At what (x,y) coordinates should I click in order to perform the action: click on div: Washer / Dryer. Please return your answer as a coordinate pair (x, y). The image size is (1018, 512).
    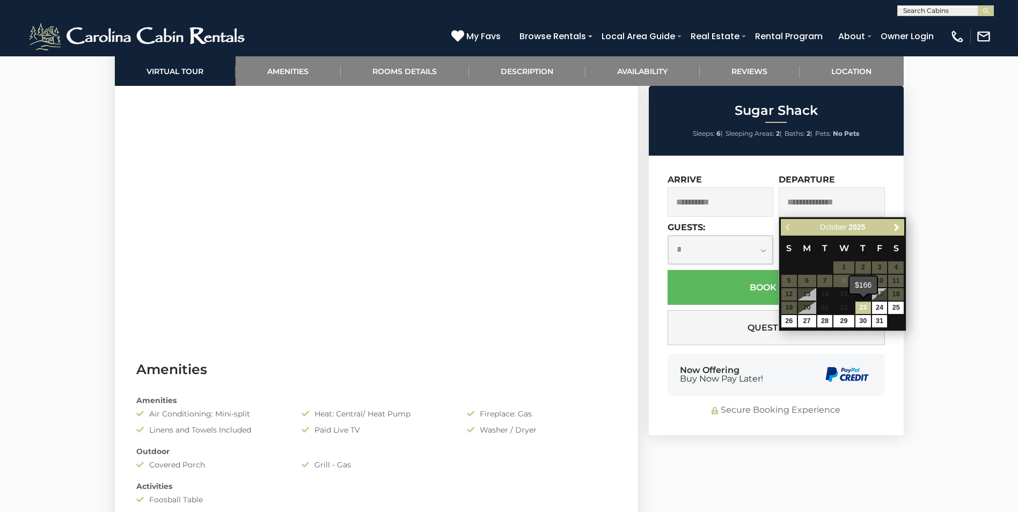
    Looking at the image, I should click on (542, 430).